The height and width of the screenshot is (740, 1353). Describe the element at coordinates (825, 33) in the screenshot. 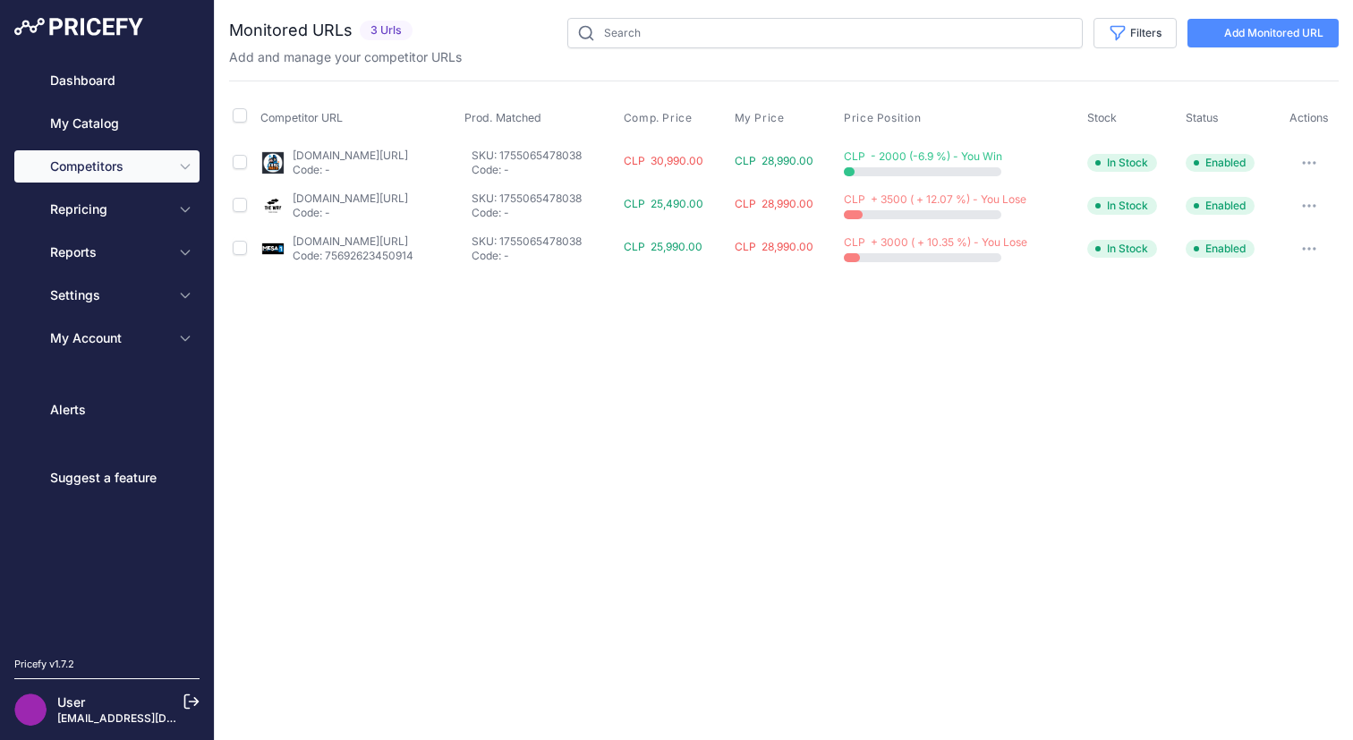

I see `input: Search` at that location.